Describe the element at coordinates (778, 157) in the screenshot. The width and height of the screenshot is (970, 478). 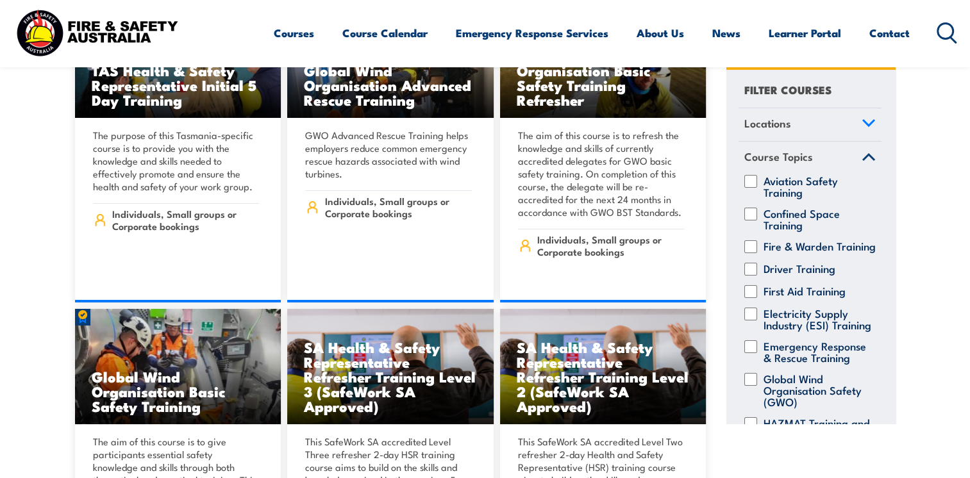
I see `span: Course Topics` at that location.